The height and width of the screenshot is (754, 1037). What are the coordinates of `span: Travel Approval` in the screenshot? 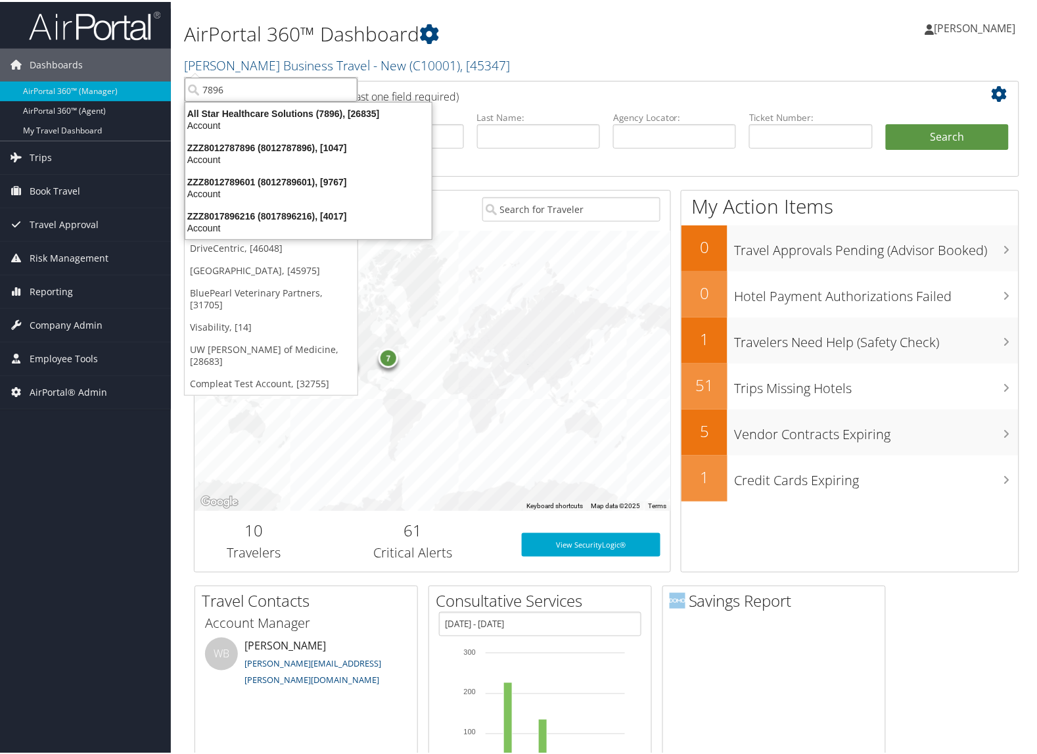 It's located at (64, 223).